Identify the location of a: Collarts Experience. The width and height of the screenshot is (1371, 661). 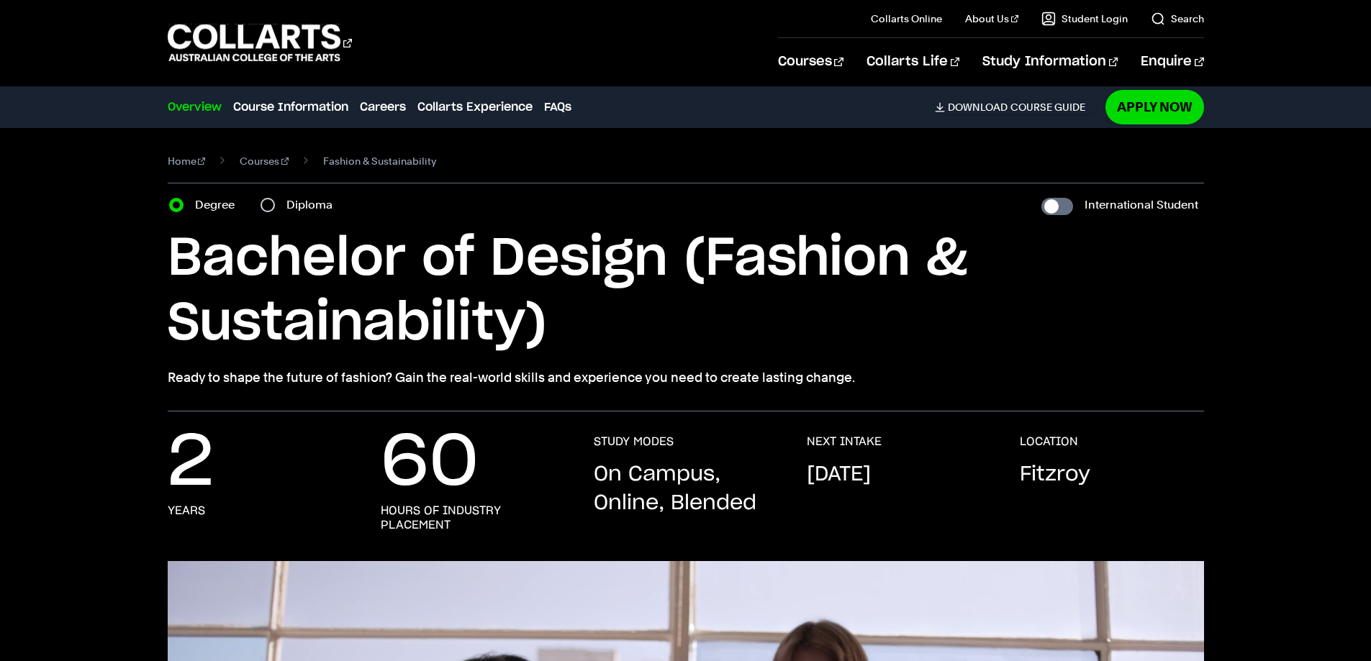
(475, 107).